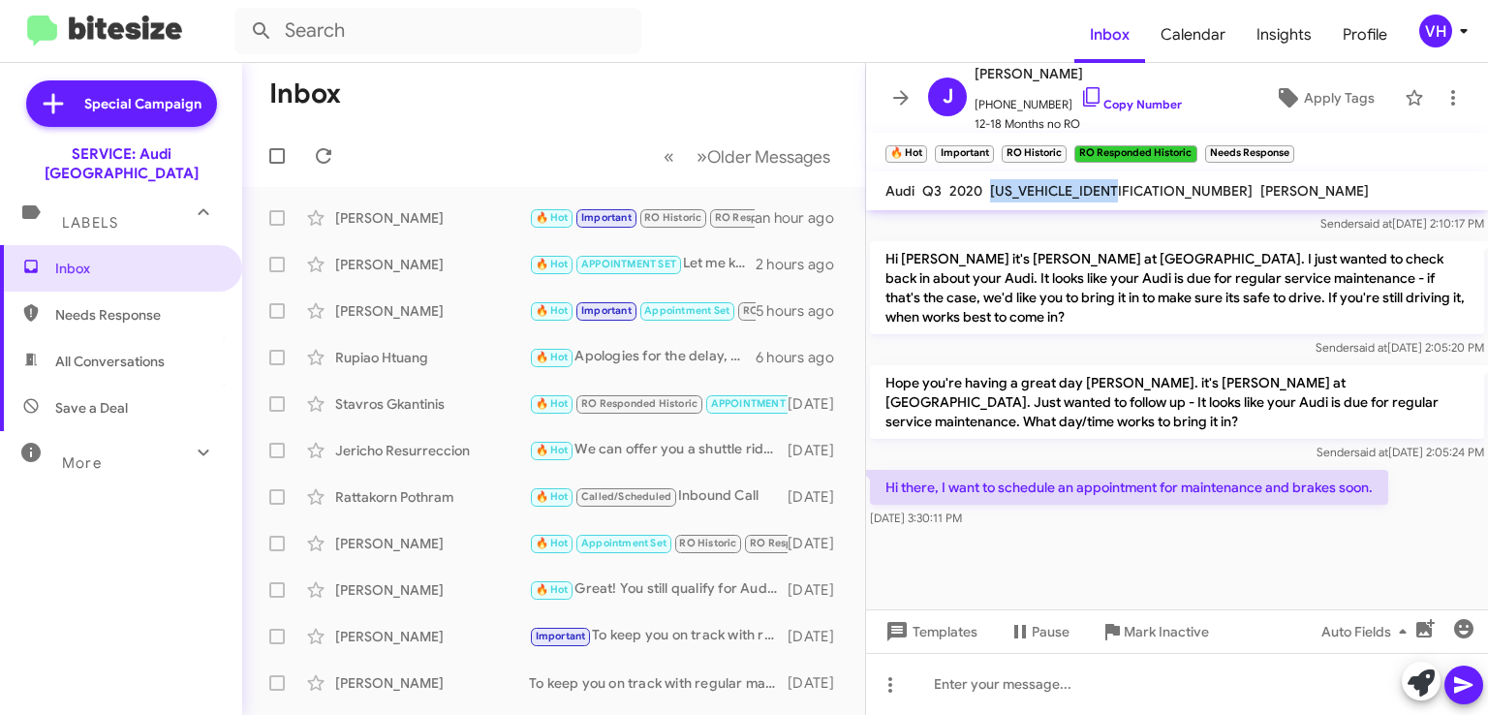  I want to click on div: Of course. Let us know if you need anything, so click(658, 543).